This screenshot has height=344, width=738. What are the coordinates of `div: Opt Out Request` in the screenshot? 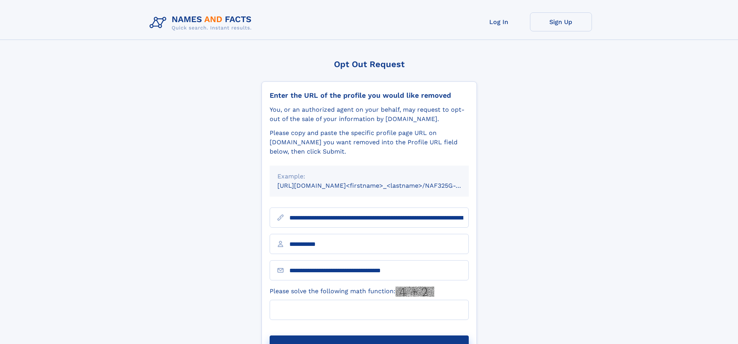 It's located at (369, 64).